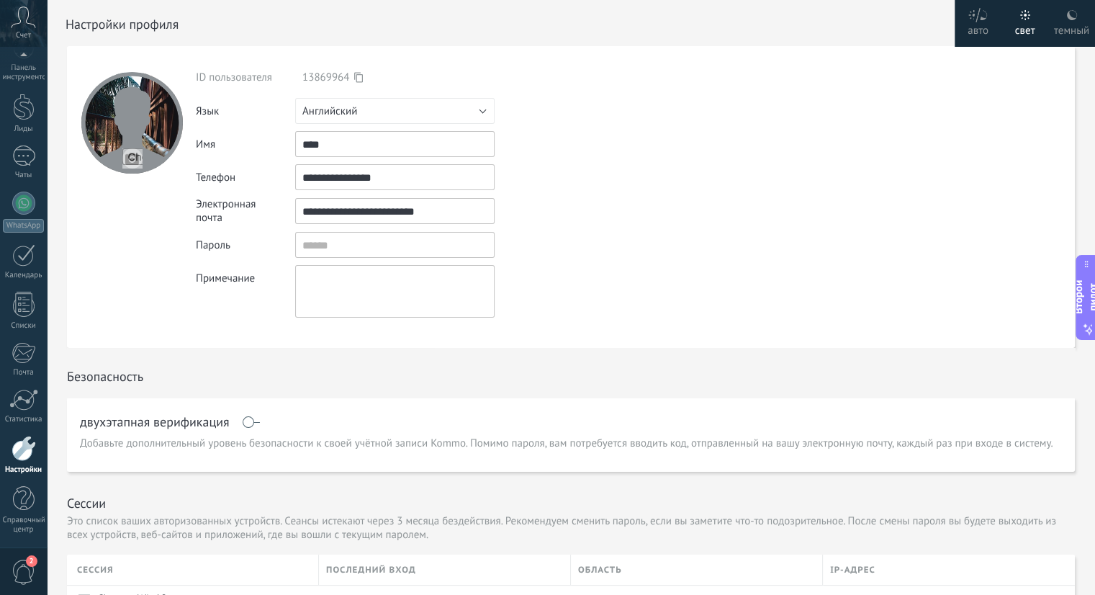 The image size is (1095, 595). I want to click on font: ID пользователя, so click(234, 77).